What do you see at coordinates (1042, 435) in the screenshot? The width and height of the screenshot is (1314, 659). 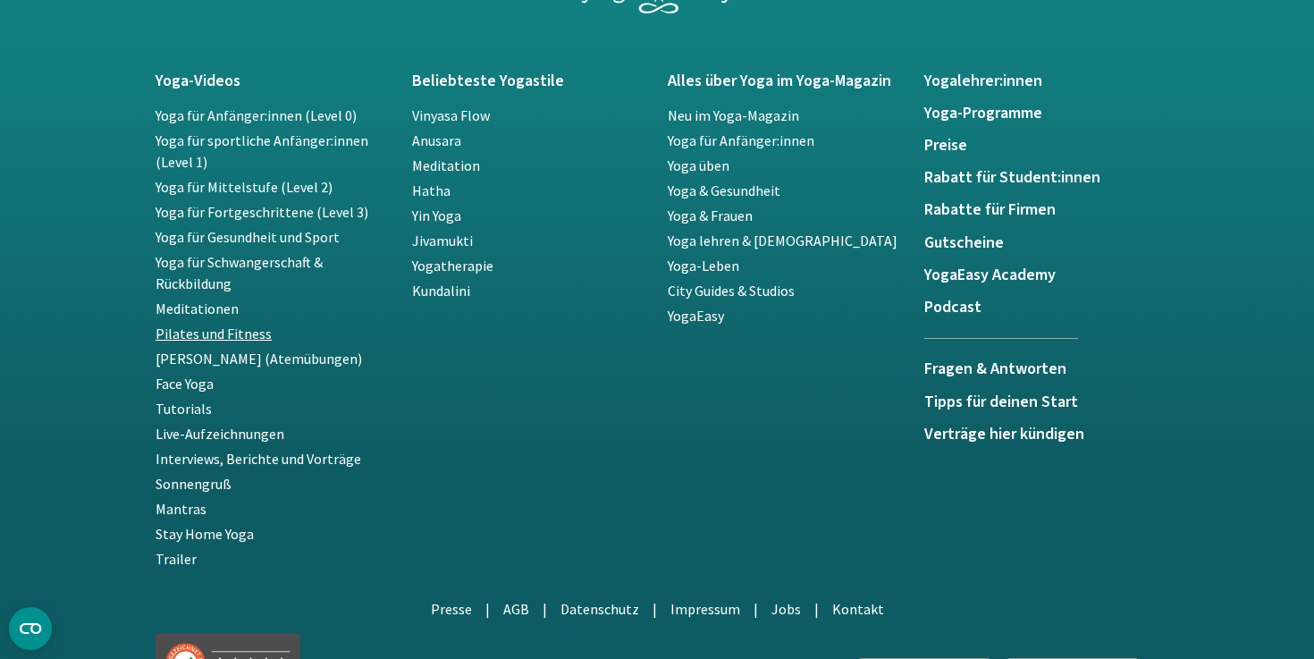 I see `h5: Verträge hier kündigen` at bounding box center [1042, 435].